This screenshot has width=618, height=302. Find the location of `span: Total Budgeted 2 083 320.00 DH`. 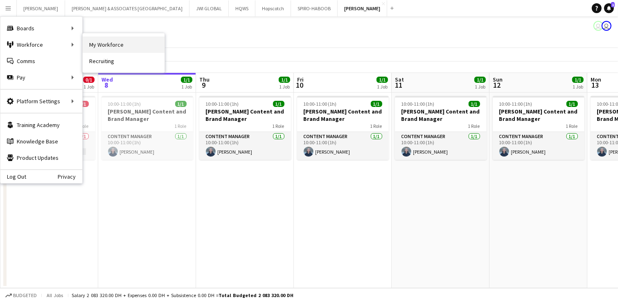

span: Total Budgeted 2 083 320.00 DH is located at coordinates (256, 295).